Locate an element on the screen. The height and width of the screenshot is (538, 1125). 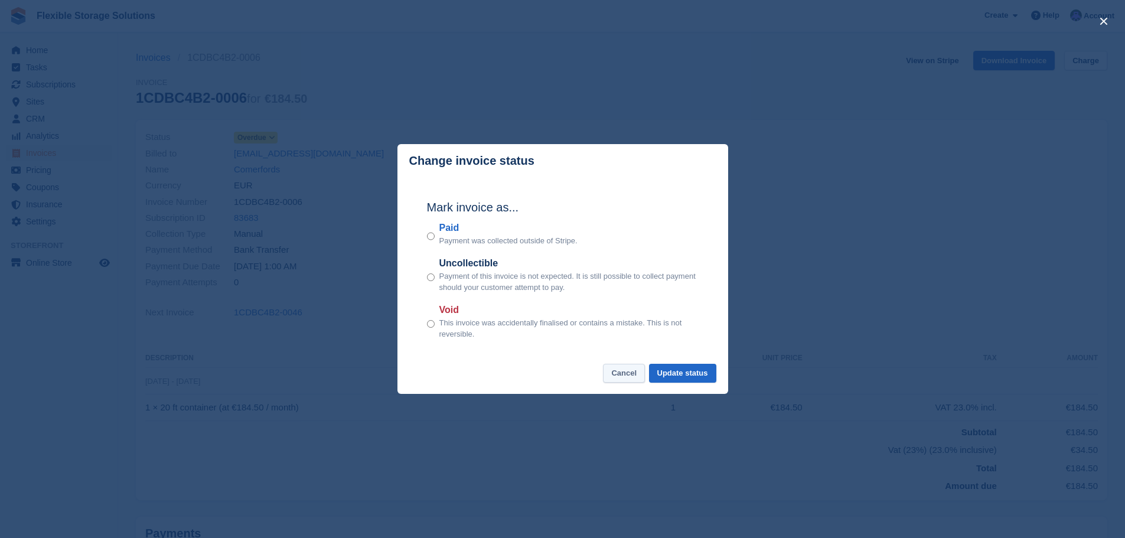
button: close is located at coordinates (1104, 21).